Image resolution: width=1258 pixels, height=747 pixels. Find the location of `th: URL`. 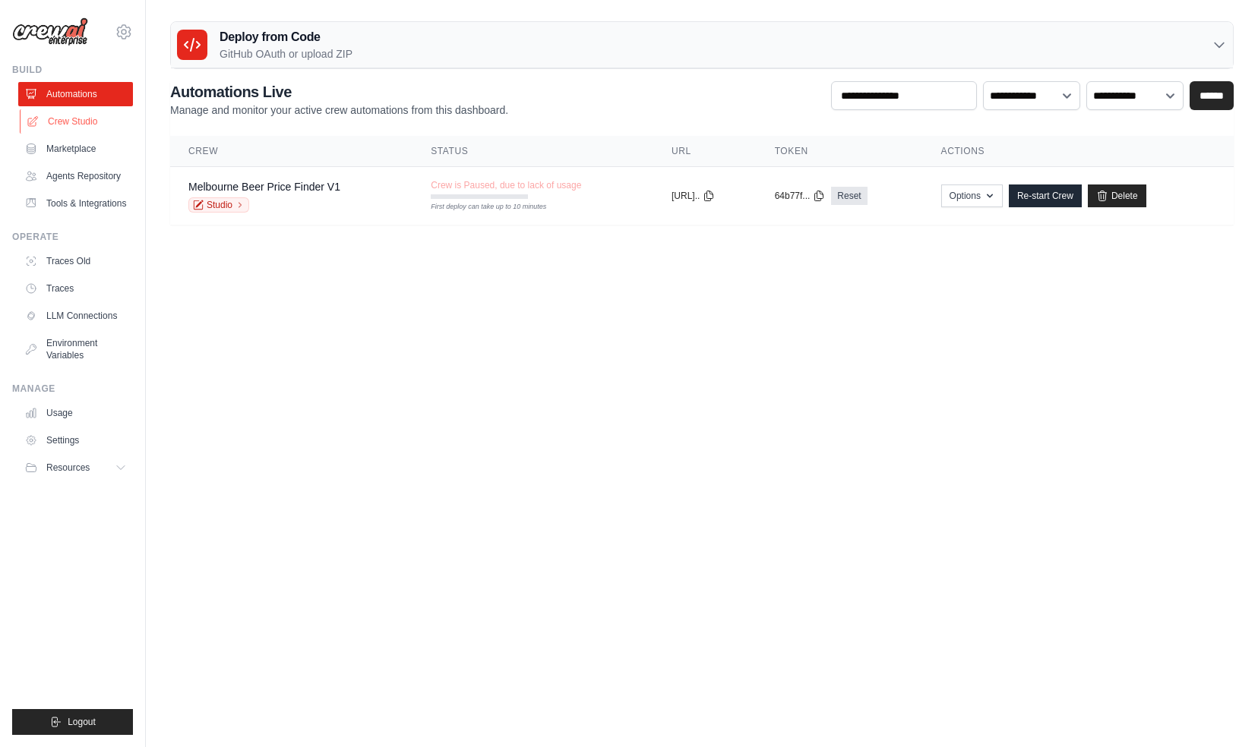

th: URL is located at coordinates (705, 151).